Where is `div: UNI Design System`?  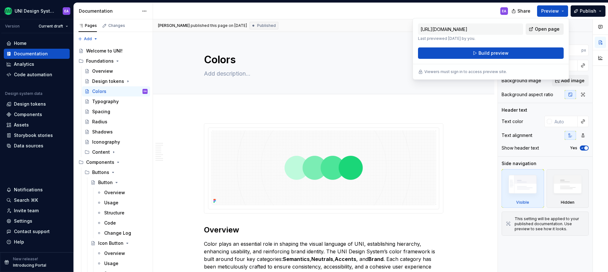 div: UNI Design System is located at coordinates (35, 11).